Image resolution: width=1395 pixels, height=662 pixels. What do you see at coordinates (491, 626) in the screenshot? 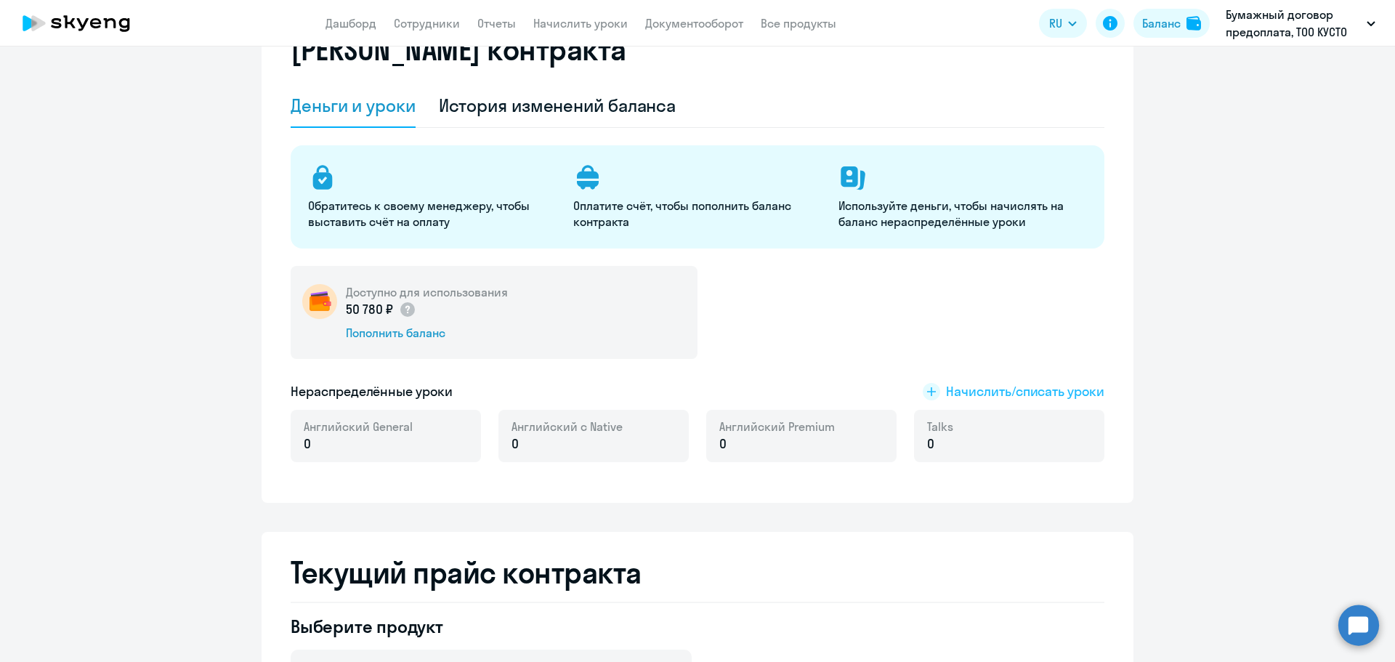
I see `h4: Выберите продукт` at bounding box center [491, 626].